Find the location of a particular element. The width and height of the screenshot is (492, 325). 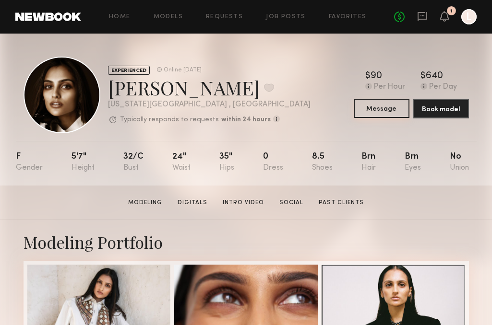

a: Book model is located at coordinates (441, 109).